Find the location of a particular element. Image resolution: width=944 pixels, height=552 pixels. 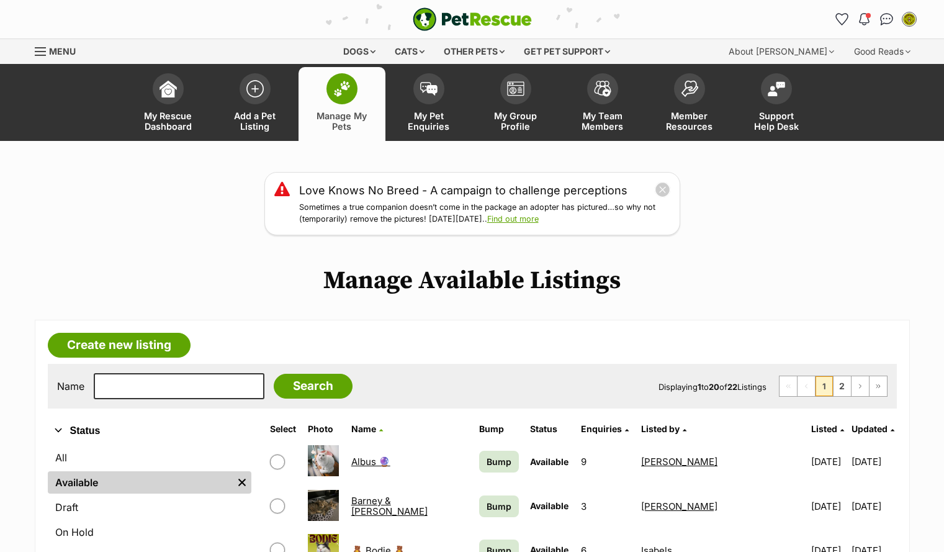

div: Dogs is located at coordinates (360, 52).